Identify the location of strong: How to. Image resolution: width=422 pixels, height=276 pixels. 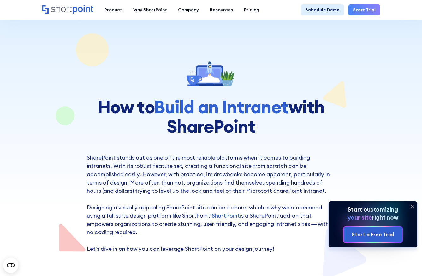
(126, 107).